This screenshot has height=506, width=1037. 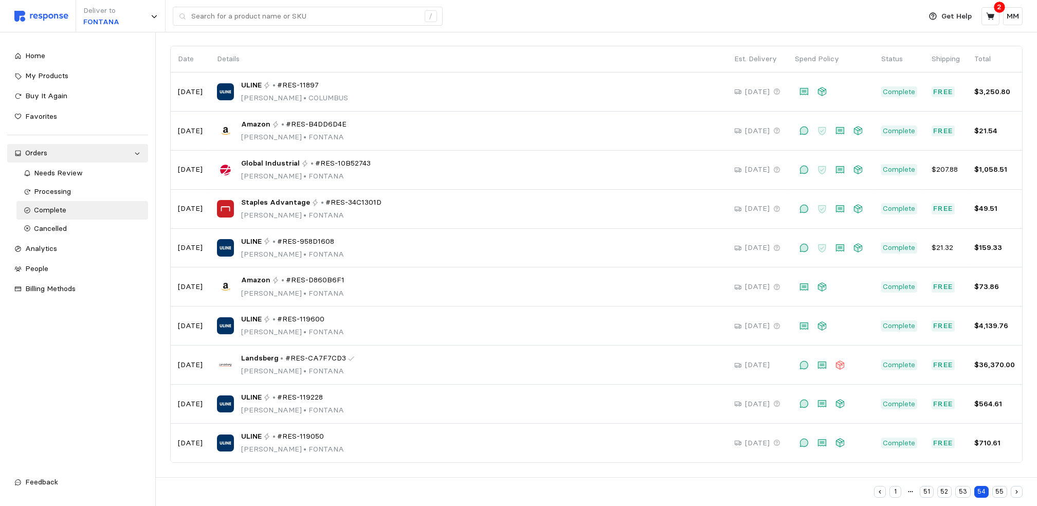 What do you see at coordinates (225, 208) in the screenshot?
I see `img: Staples Advantage` at bounding box center [225, 208].